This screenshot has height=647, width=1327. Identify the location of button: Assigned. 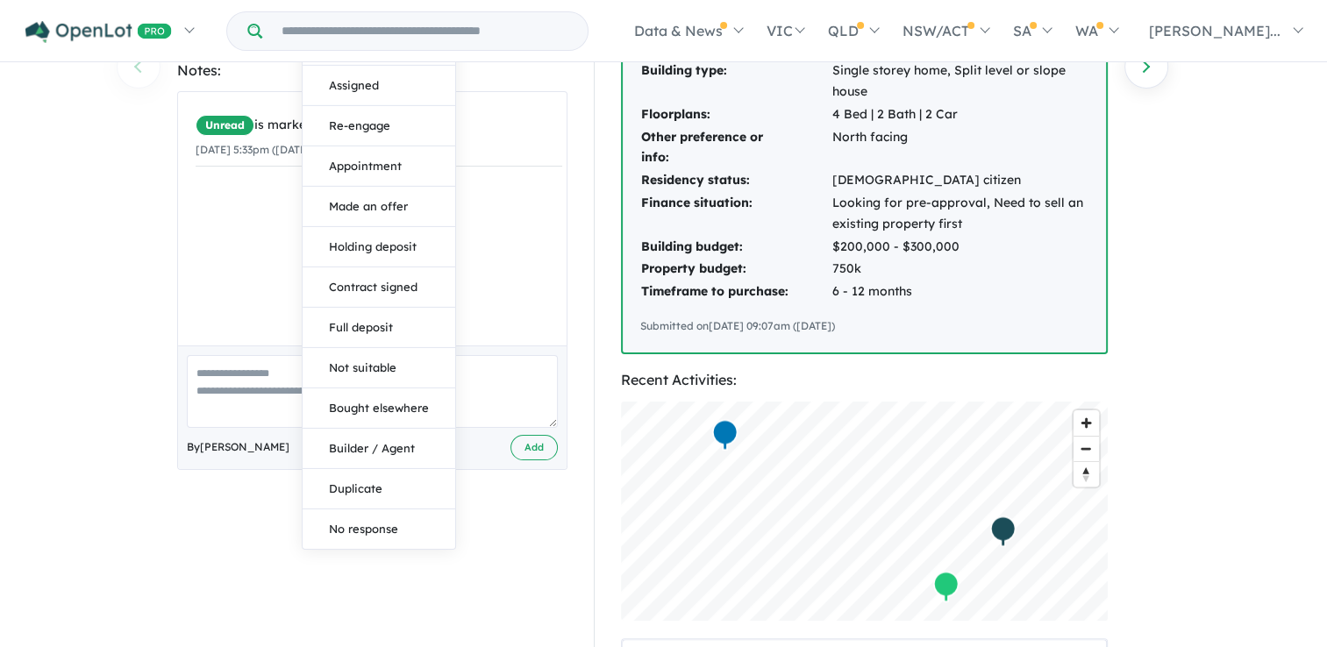
(379, 85).